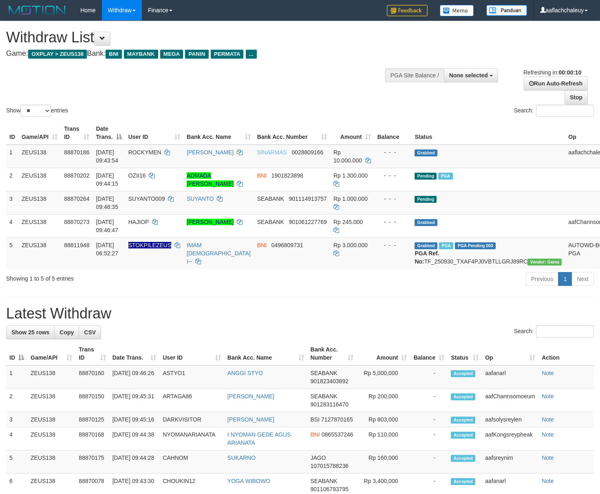  Describe the element at coordinates (329, 381) in the screenshot. I see `span: Copy 901823403892 to clipboard` at that location.